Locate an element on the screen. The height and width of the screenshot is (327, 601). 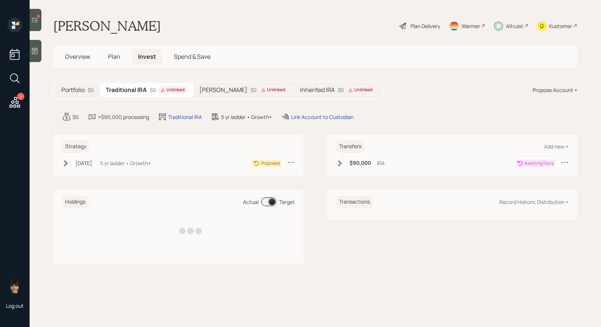
div: Add new + is located at coordinates (556, 146).